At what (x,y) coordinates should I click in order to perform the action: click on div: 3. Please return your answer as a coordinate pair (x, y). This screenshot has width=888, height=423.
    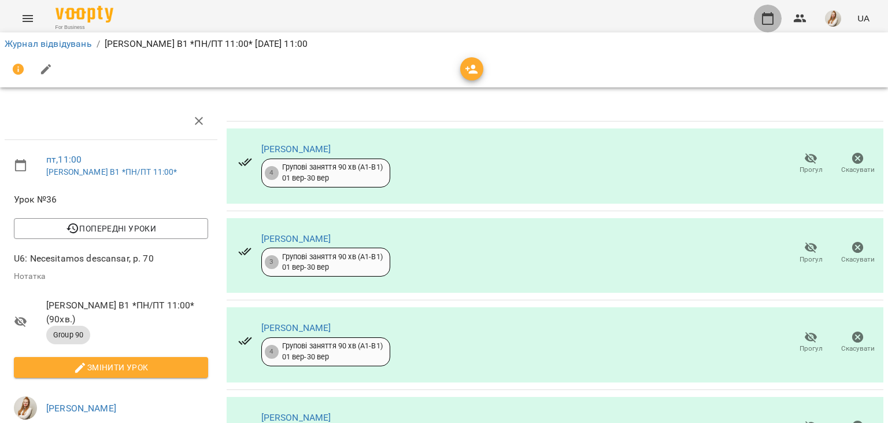
    Looking at the image, I should click on (272, 262).